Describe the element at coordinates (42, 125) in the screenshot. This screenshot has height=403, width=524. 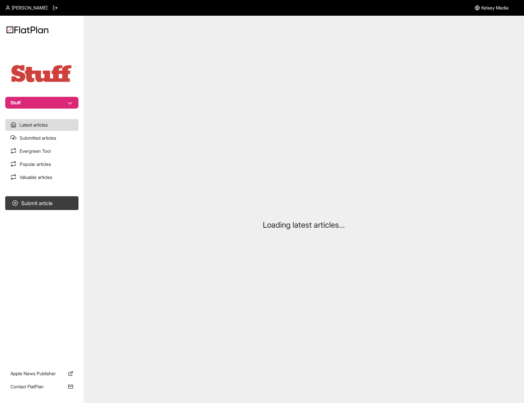
I see `a: Latest articles` at that location.